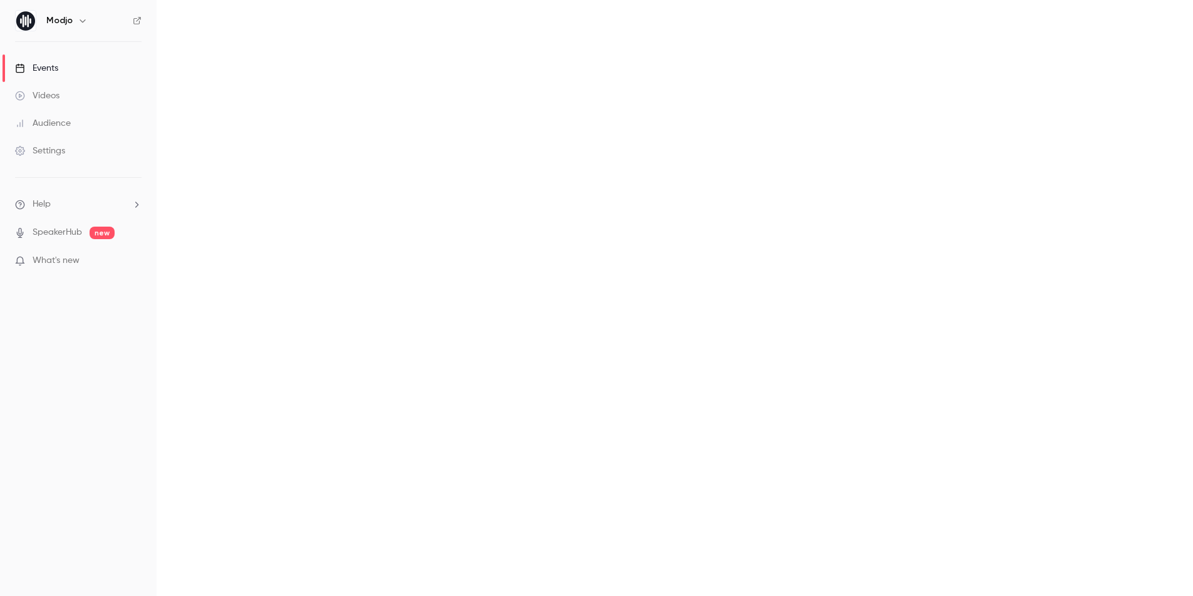  What do you see at coordinates (43, 123) in the screenshot?
I see `div: Audience` at bounding box center [43, 123].